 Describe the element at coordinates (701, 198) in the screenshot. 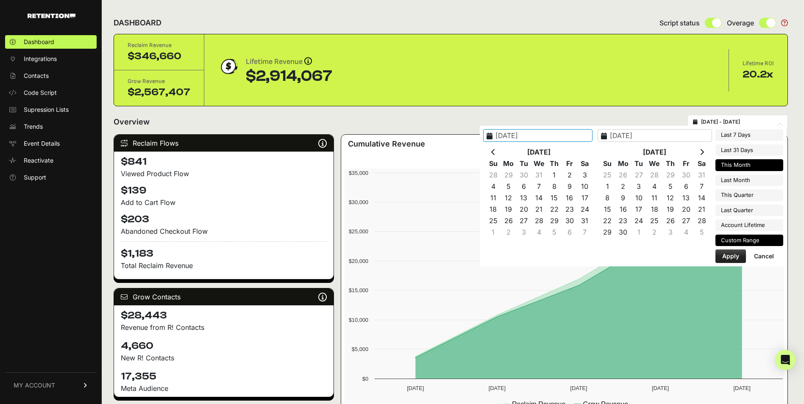

I see `td: 14` at that location.